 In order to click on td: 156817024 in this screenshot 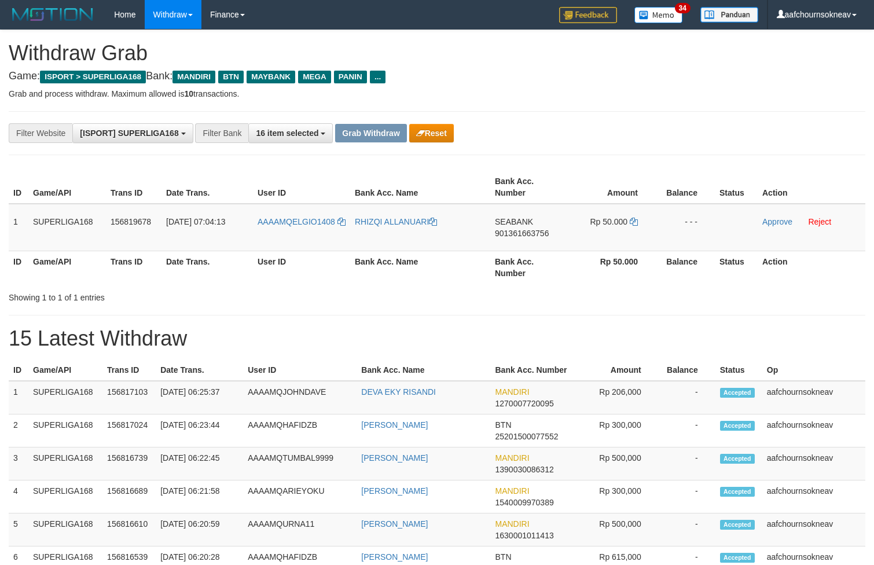, I will do `click(129, 431)`.